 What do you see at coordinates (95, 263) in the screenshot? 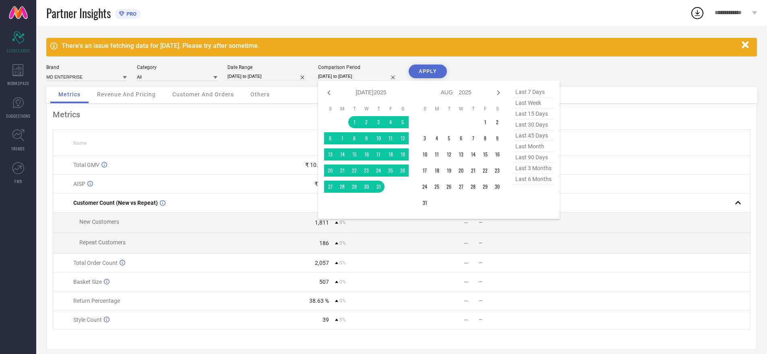
I see `span: Total Order Count` at bounding box center [95, 263].